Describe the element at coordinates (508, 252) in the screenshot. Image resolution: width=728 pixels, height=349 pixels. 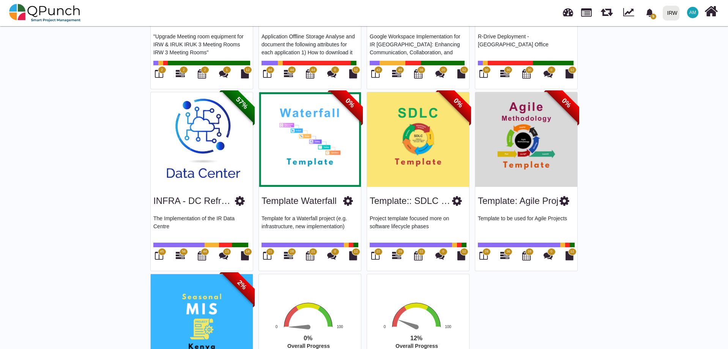
I see `span: 36` at that location.